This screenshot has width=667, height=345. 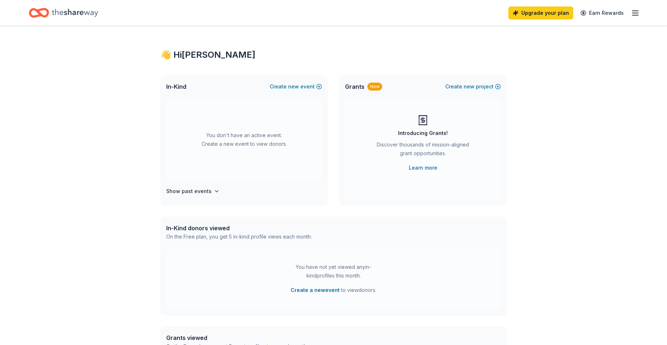 I want to click on div: New, so click(x=375, y=87).